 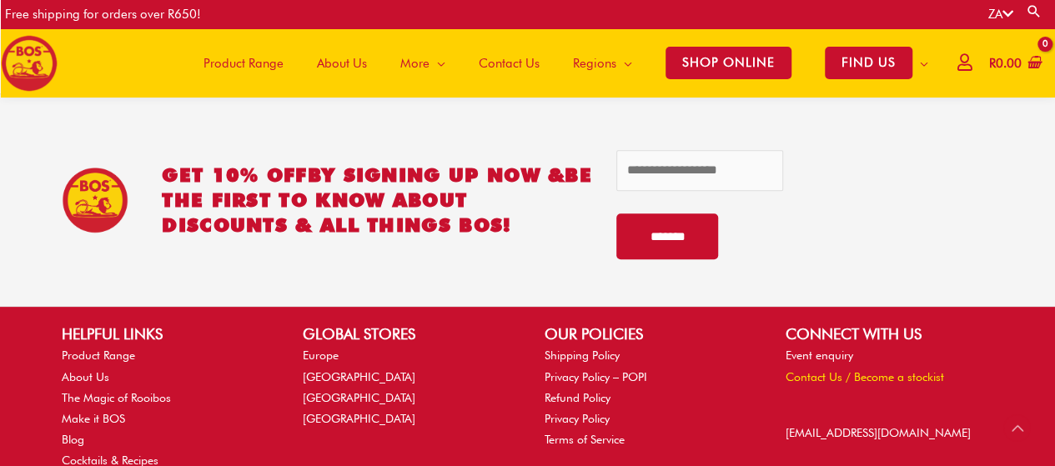 I want to click on a: View Shopping Cart, empty, so click(x=1014, y=63).